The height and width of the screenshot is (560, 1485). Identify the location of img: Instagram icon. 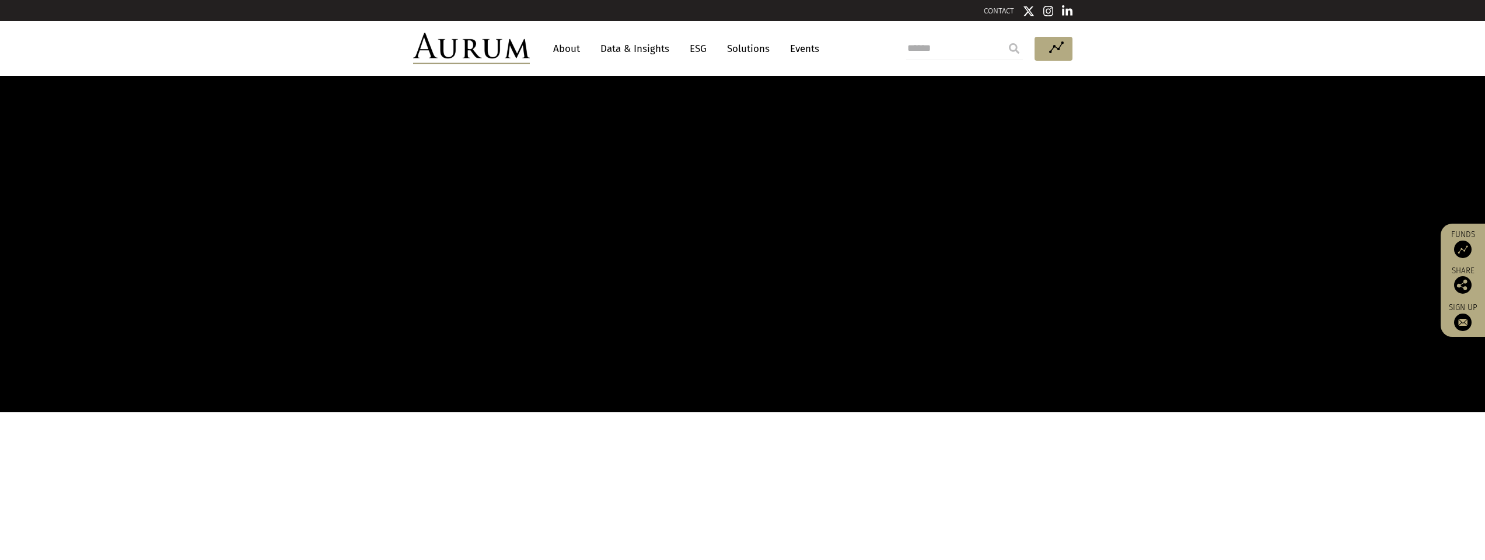
(1049, 11).